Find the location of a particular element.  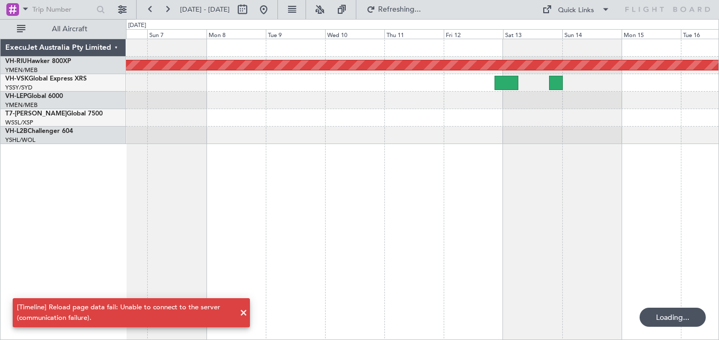

div: Sat 13 is located at coordinates (533, 34).